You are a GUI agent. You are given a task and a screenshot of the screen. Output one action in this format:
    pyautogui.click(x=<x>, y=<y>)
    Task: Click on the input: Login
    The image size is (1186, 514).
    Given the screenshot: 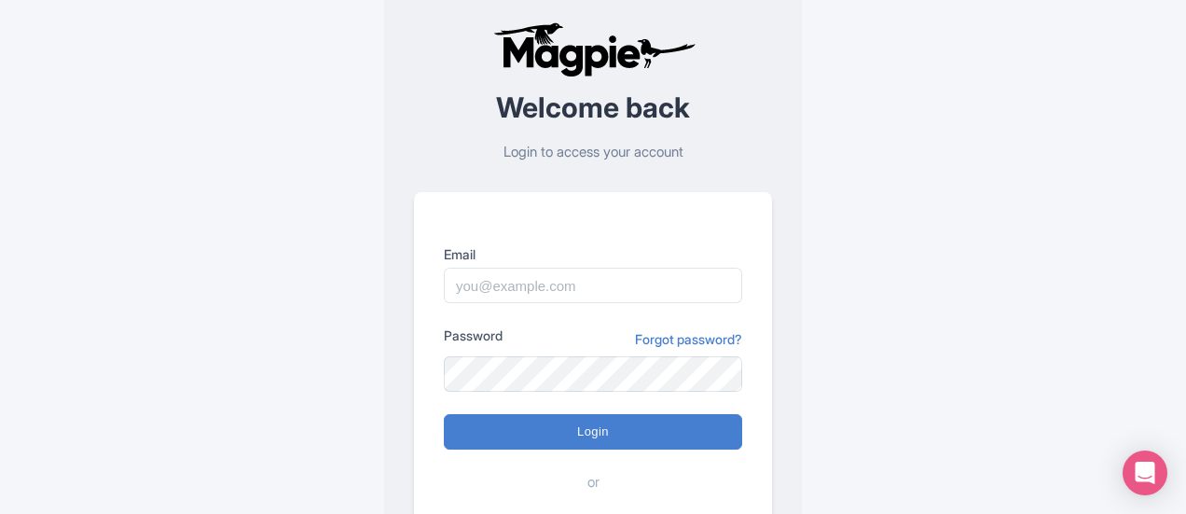 What is the action you would take?
    pyautogui.click(x=593, y=432)
    